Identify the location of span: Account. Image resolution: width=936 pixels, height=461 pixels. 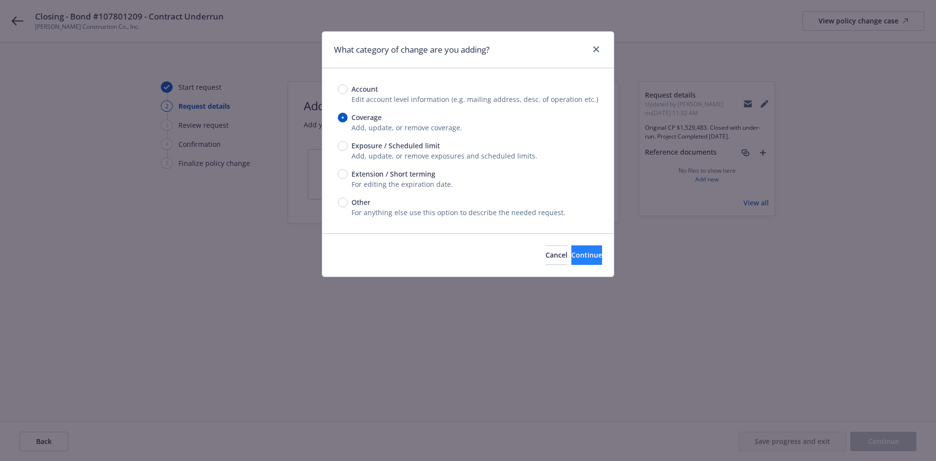
(365, 89).